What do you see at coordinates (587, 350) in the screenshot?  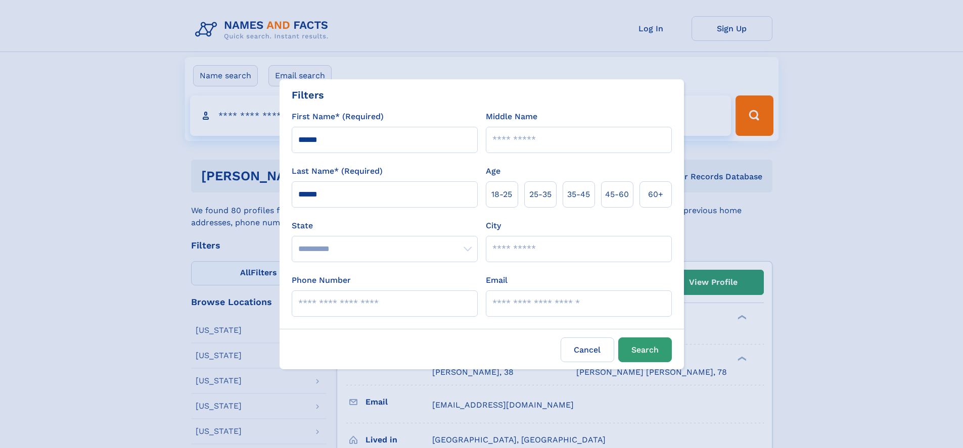 I see `label: Cancel` at bounding box center [587, 350].